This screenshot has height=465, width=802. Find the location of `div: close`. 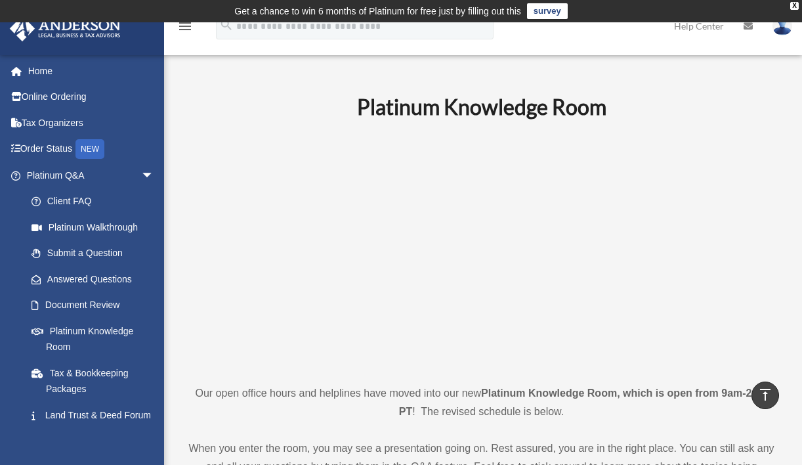

div: close is located at coordinates (794, 6).